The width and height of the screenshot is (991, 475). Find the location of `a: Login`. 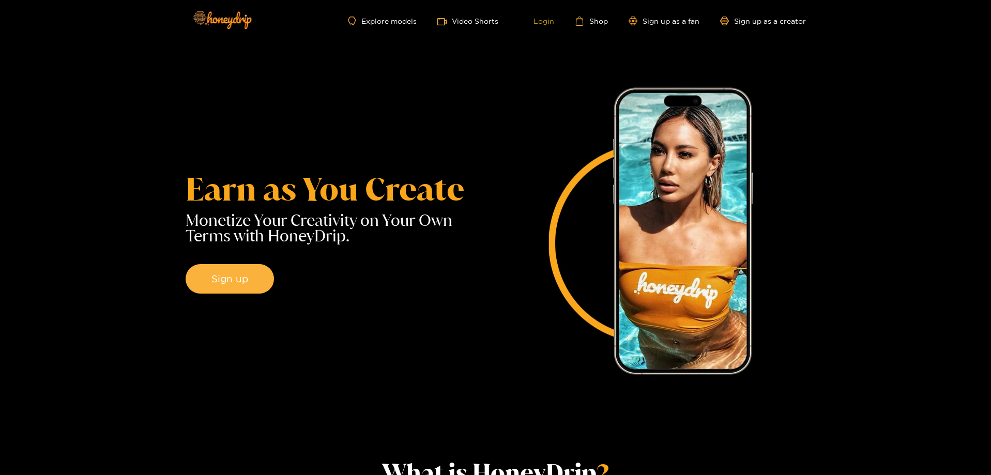

a: Login is located at coordinates (536, 21).